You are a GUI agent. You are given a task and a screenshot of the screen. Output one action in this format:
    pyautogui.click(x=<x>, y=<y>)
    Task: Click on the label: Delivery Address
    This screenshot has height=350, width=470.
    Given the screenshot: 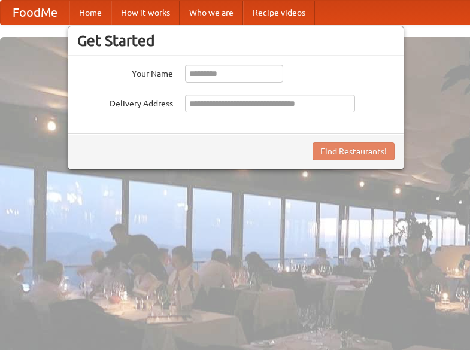 What is the action you would take?
    pyautogui.click(x=125, y=102)
    